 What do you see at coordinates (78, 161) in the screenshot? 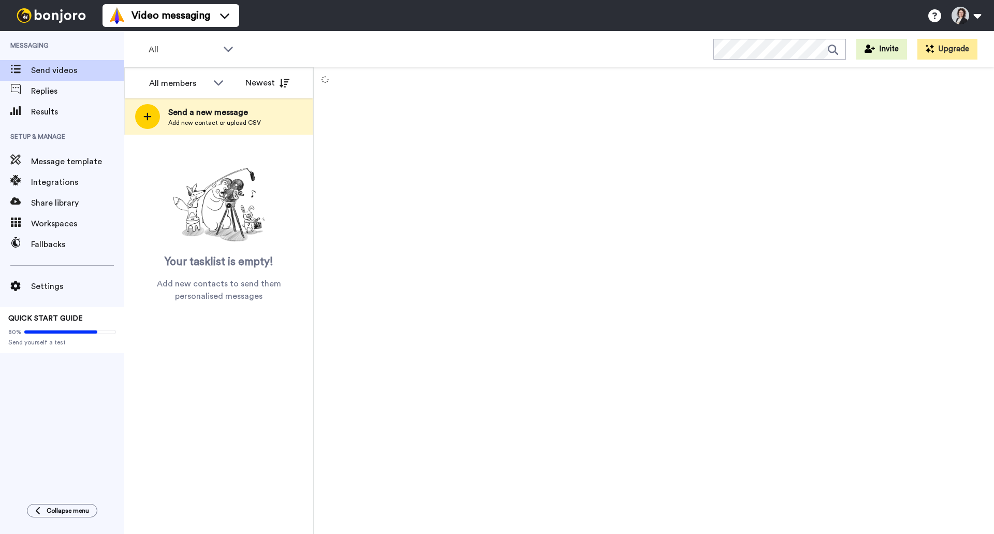
I see `span: Message template` at bounding box center [78, 161].